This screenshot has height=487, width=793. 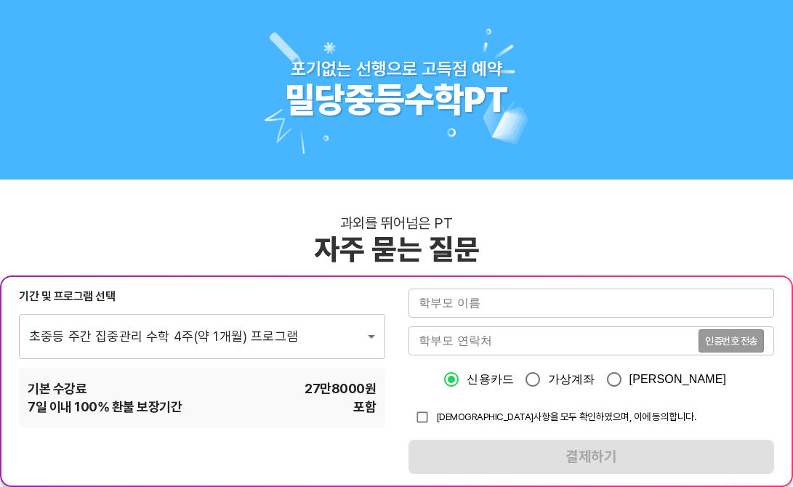 I want to click on span: 가상계좌, so click(x=571, y=379).